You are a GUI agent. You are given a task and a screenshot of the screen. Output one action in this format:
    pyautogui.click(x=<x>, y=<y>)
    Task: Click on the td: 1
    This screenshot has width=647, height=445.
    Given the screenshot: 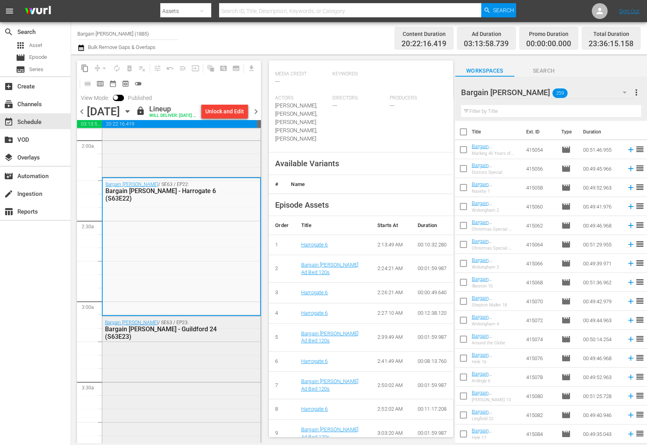 What is the action you would take?
    pyautogui.click(x=282, y=245)
    